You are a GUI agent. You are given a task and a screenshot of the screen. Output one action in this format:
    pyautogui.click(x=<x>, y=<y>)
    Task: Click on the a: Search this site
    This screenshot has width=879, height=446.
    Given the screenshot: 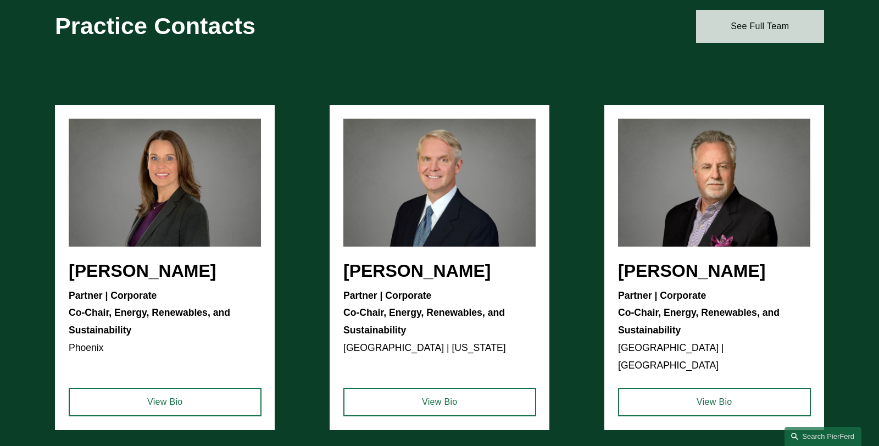 What is the action you would take?
    pyautogui.click(x=823, y=436)
    